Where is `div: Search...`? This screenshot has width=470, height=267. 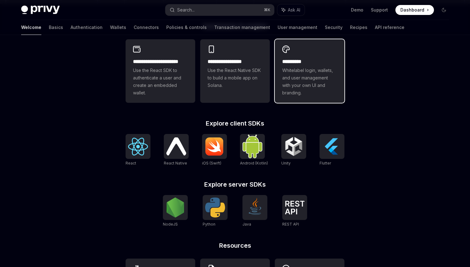 div: Search... is located at coordinates (186, 10).